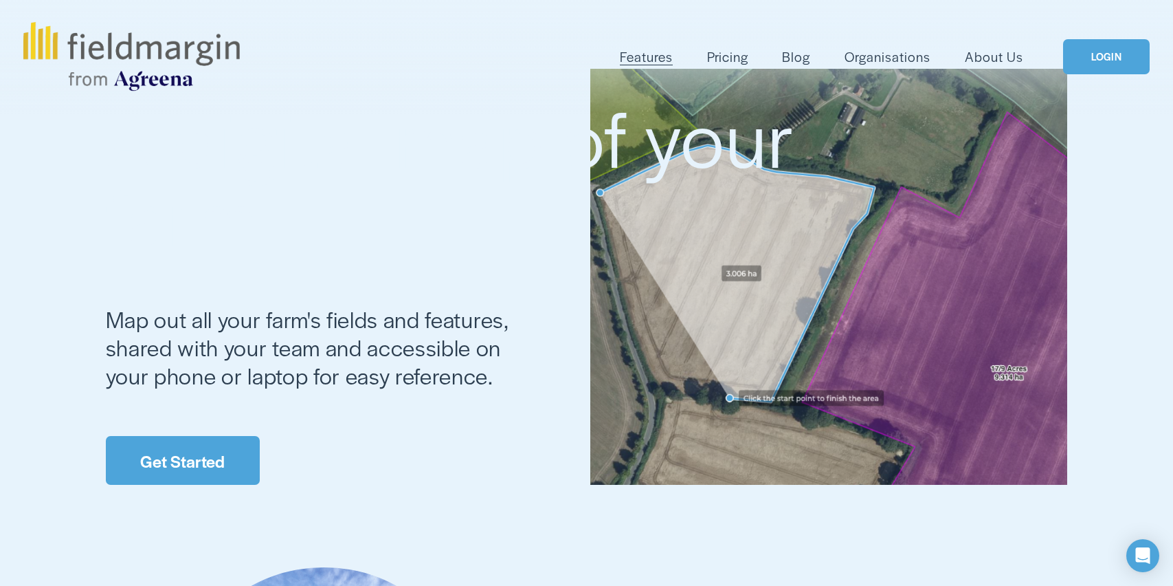  I want to click on a: Pricing, so click(728, 56).